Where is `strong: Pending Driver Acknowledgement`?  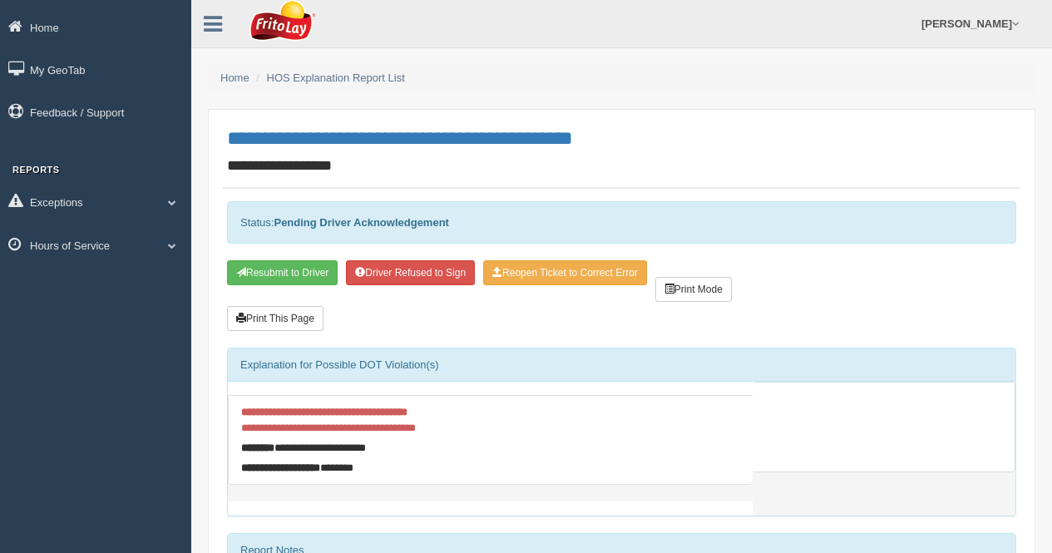 strong: Pending Driver Acknowledgement is located at coordinates (361, 222).